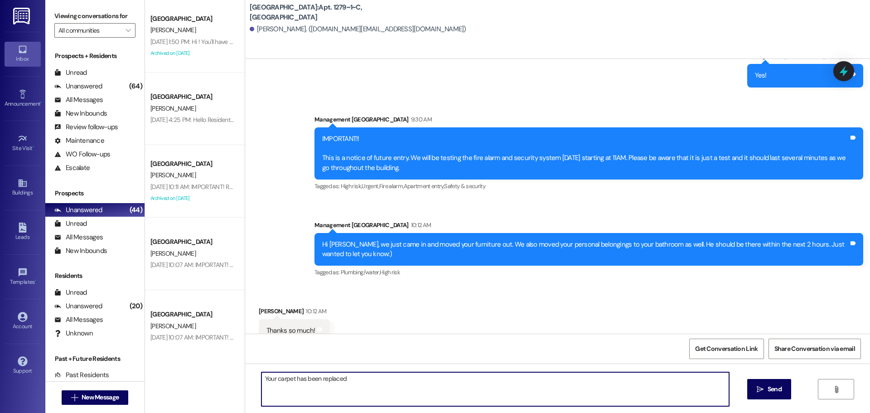  Describe the element at coordinates (82, 154) in the screenshot. I see `div: WO Follow-ups` at that location.